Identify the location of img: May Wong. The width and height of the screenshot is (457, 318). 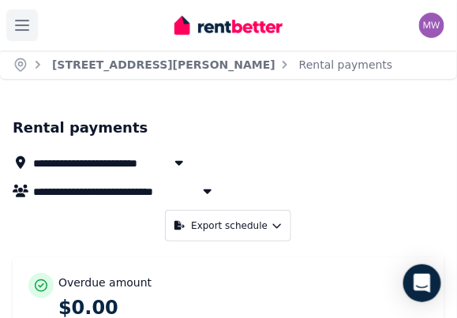
(431, 25).